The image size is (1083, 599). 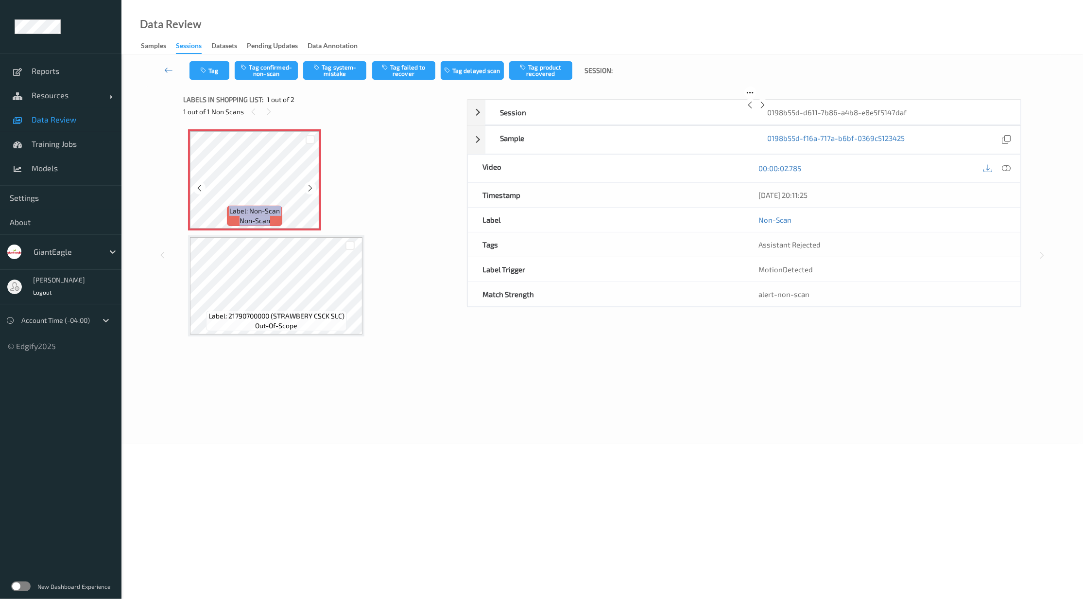 What do you see at coordinates (171, 24) in the screenshot?
I see `div: Data Review` at bounding box center [171, 24].